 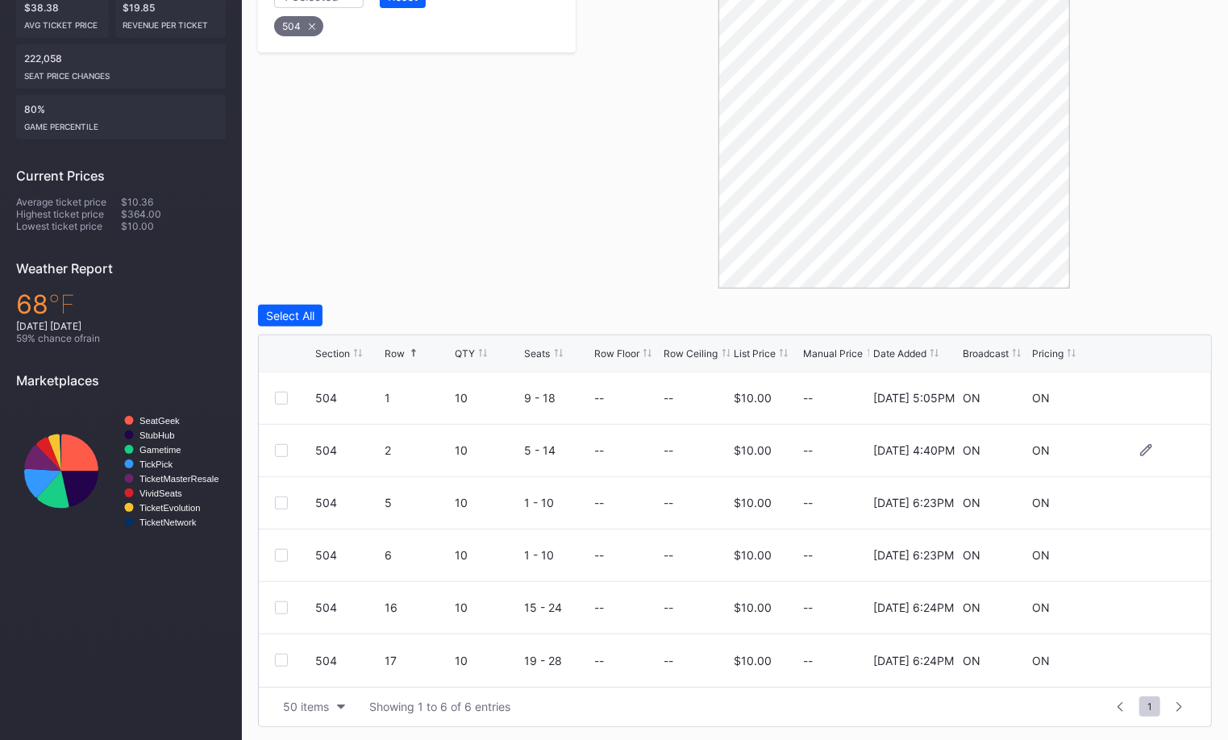 What do you see at coordinates (69, 202) in the screenshot?
I see `div: Average ticket price` at bounding box center [69, 202].